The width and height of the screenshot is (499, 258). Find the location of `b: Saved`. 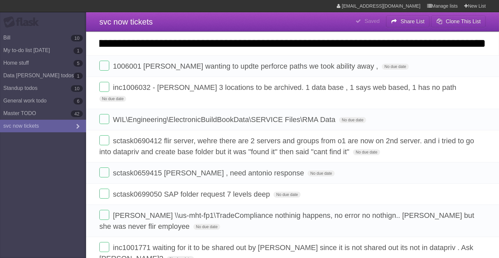

b: Saved is located at coordinates (372, 21).